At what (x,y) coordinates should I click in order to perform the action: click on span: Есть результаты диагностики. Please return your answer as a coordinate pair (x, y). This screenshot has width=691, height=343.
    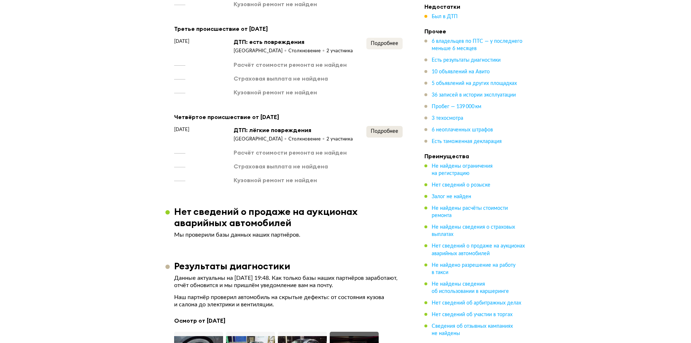
    Looking at the image, I should click on (466, 60).